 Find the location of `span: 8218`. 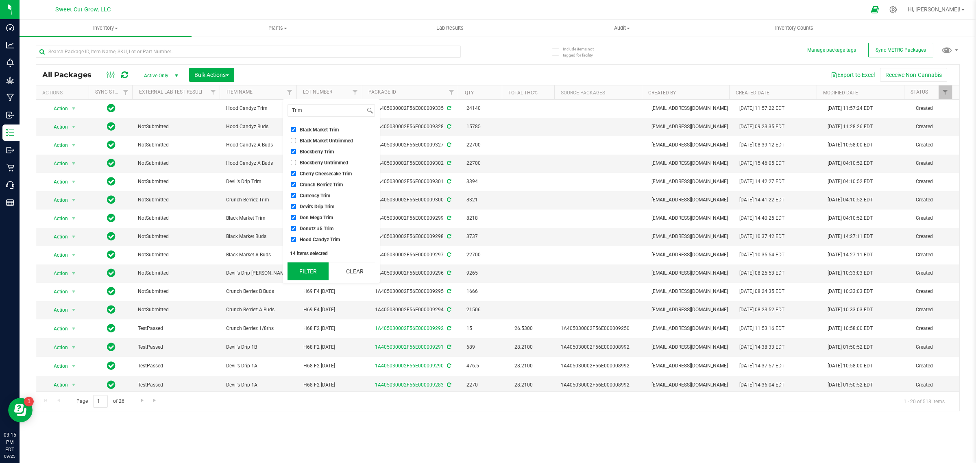

span: 8218 is located at coordinates (484, 218).